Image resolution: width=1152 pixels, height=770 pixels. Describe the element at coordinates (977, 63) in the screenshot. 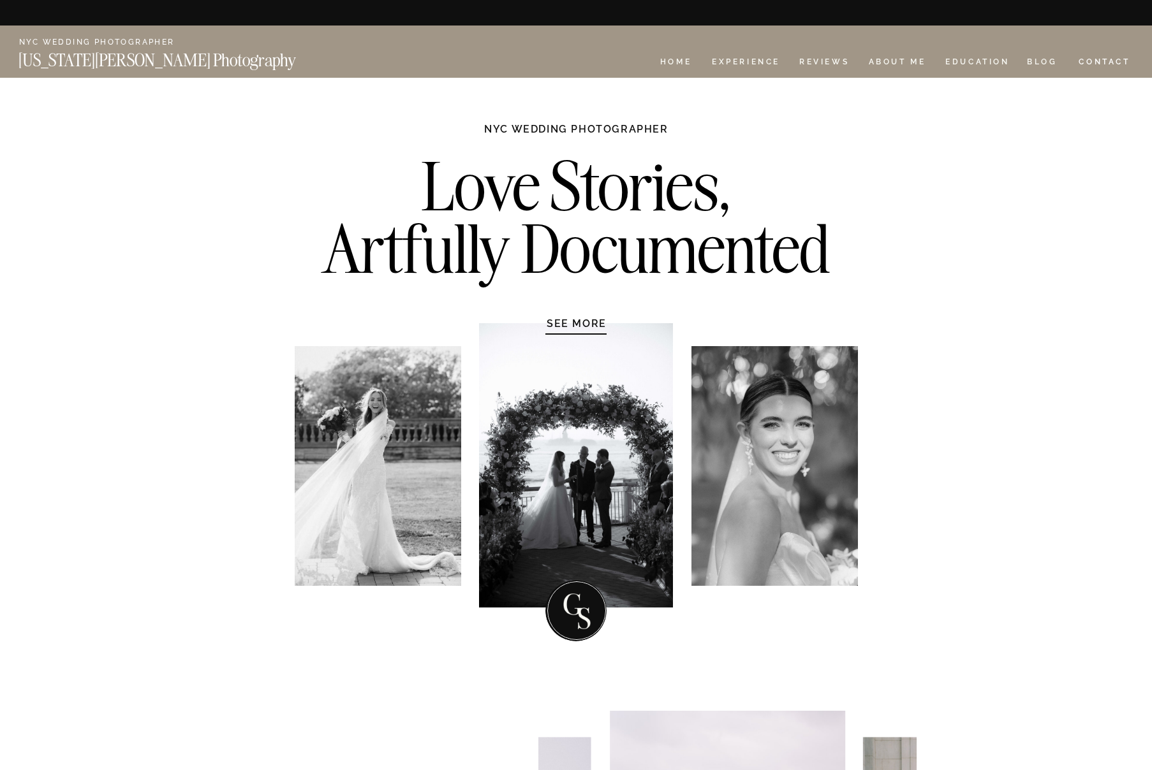

I see `a: EDUCATION` at that location.